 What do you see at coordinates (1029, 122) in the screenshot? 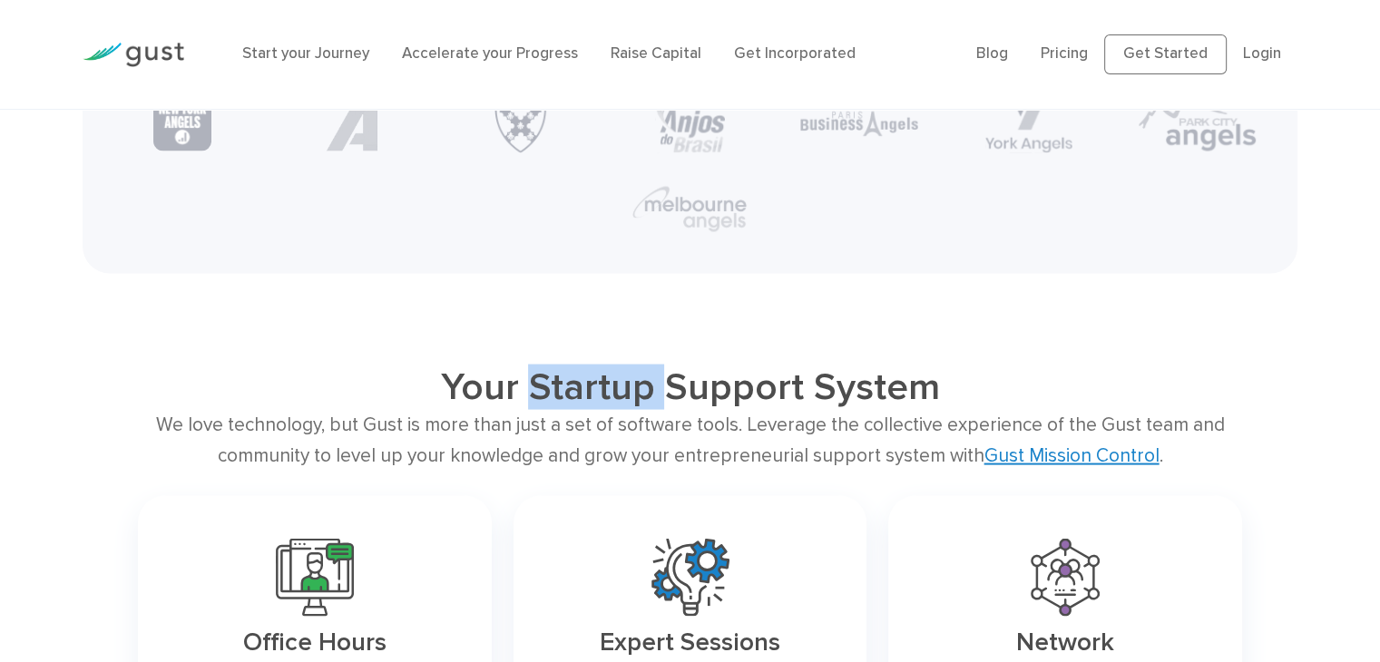
I see `img: York Angels` at bounding box center [1029, 122].